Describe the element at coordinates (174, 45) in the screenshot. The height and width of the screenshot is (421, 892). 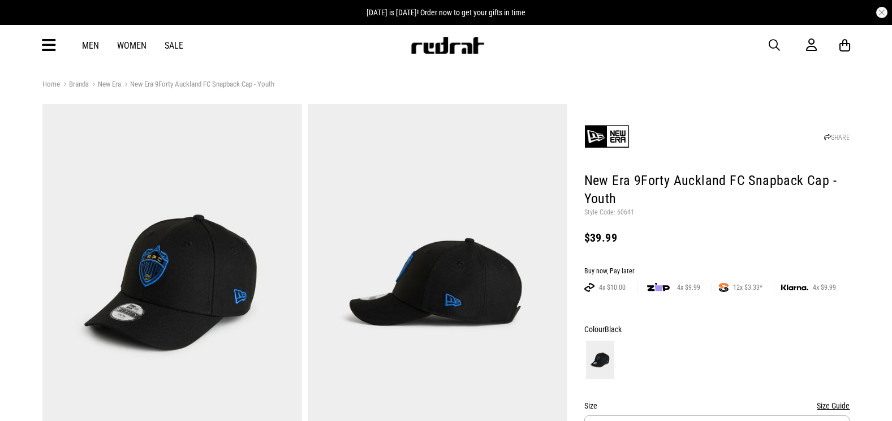
I see `a: Sale` at that location.